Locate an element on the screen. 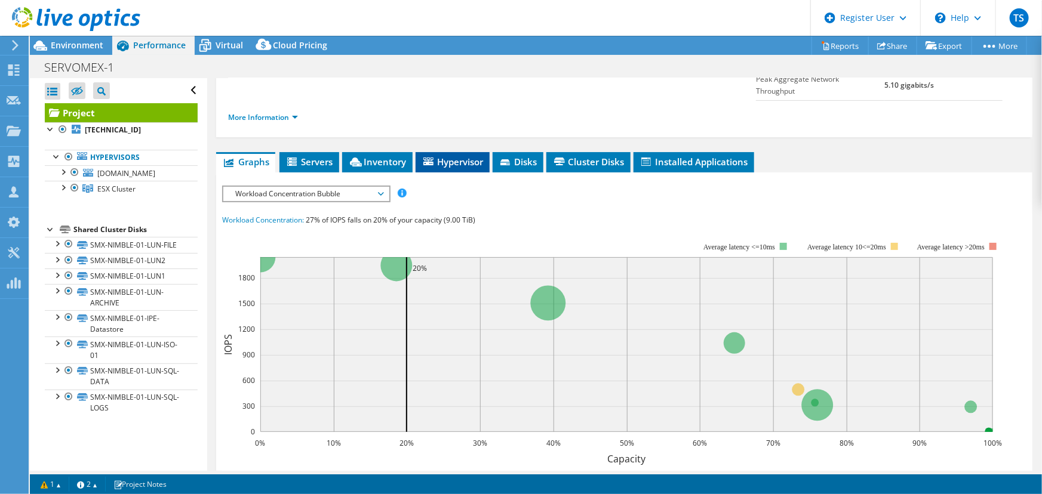  a: 2 is located at coordinates (87, 484).